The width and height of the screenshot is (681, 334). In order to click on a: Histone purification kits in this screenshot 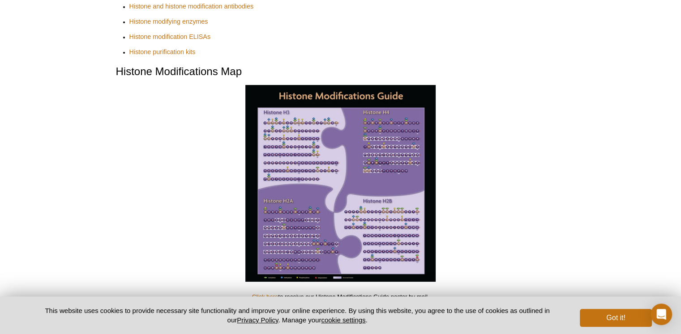, I will do `click(162, 52)`.